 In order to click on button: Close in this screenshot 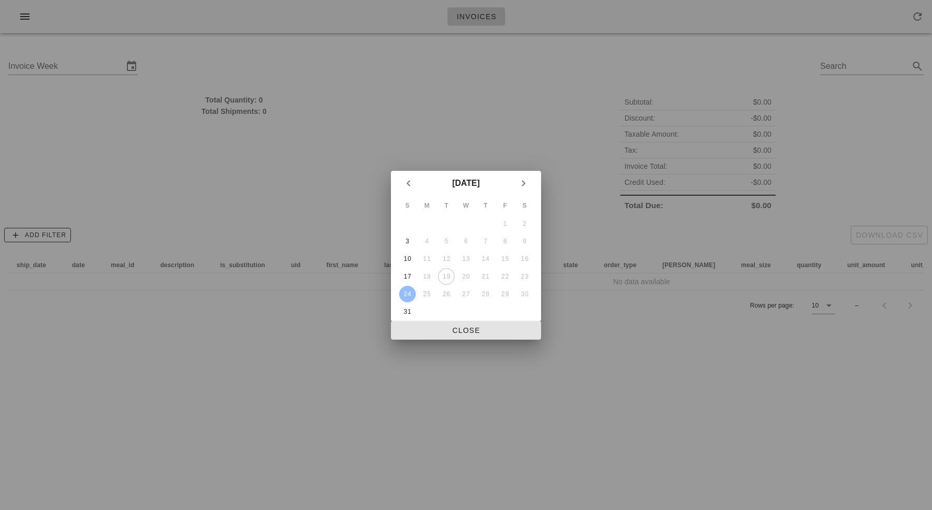, I will do `click(466, 330)`.